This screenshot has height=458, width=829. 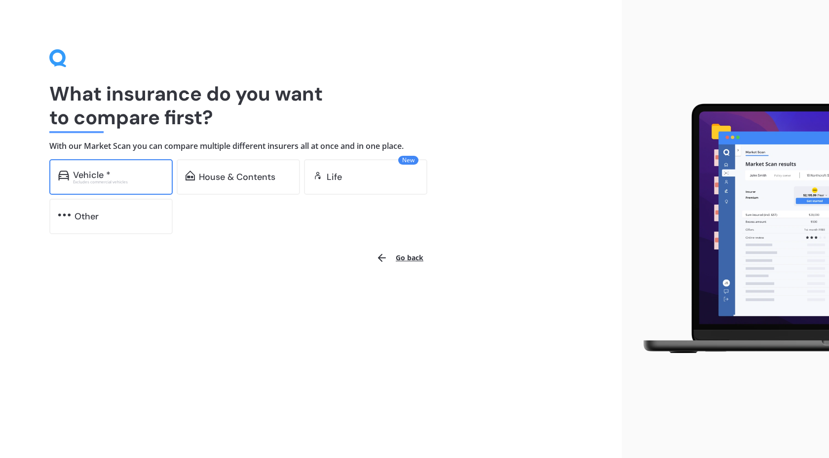 What do you see at coordinates (318, 176) in the screenshot?
I see `img: life.f720d6a2d7cdcd3ad642.svg` at bounding box center [318, 176].